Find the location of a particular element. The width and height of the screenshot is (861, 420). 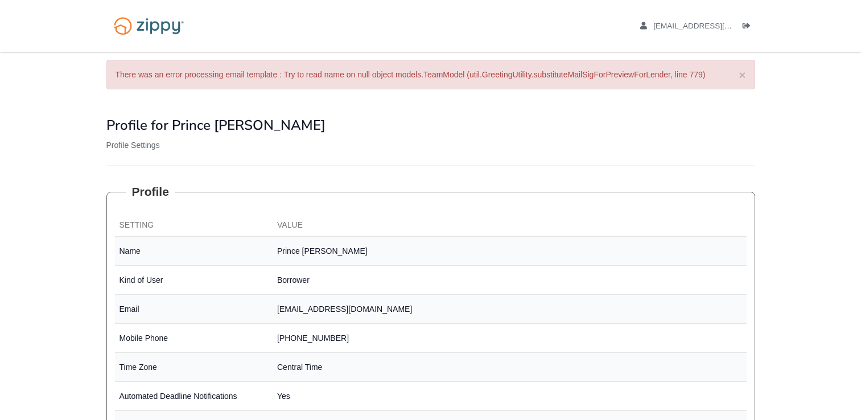

legend: Profile is located at coordinates (150, 192).